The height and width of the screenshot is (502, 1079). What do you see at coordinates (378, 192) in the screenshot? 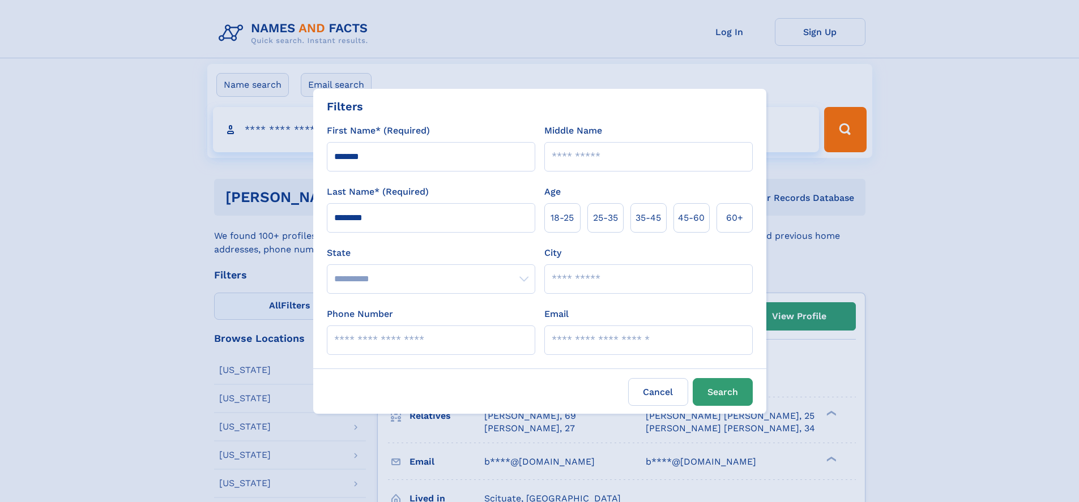
I see `label: Last Name* (Required)` at bounding box center [378, 192].